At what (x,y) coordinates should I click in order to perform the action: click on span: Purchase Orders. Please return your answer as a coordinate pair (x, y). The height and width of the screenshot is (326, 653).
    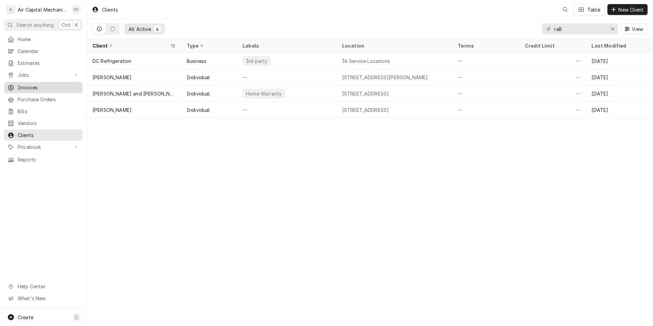
    Looking at the image, I should click on (48, 99).